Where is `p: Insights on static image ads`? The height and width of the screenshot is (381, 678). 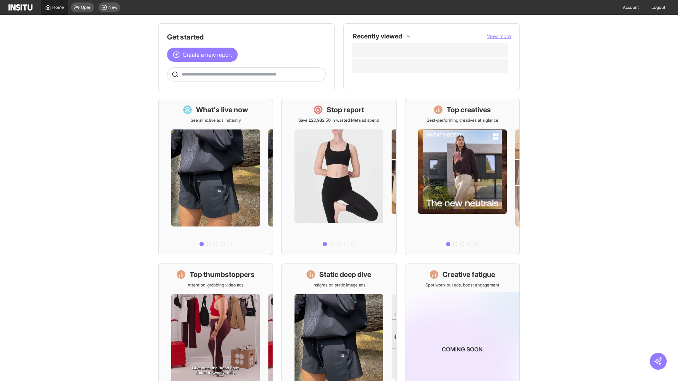 p: Insights on static image ads is located at coordinates (339, 285).